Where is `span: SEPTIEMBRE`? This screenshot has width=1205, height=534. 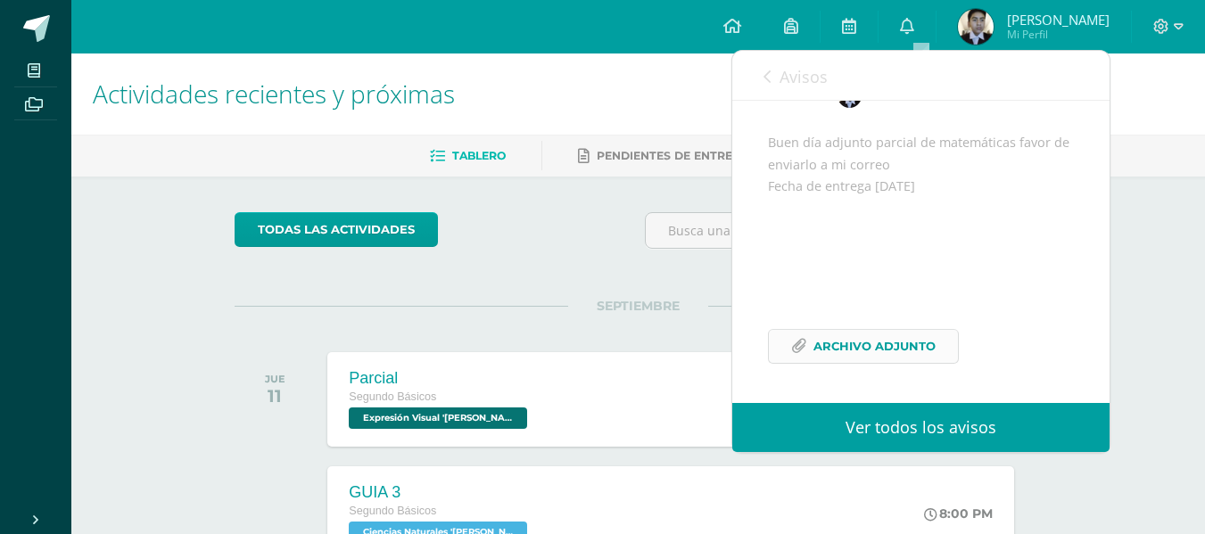
span: SEPTIEMBRE is located at coordinates (638, 306).